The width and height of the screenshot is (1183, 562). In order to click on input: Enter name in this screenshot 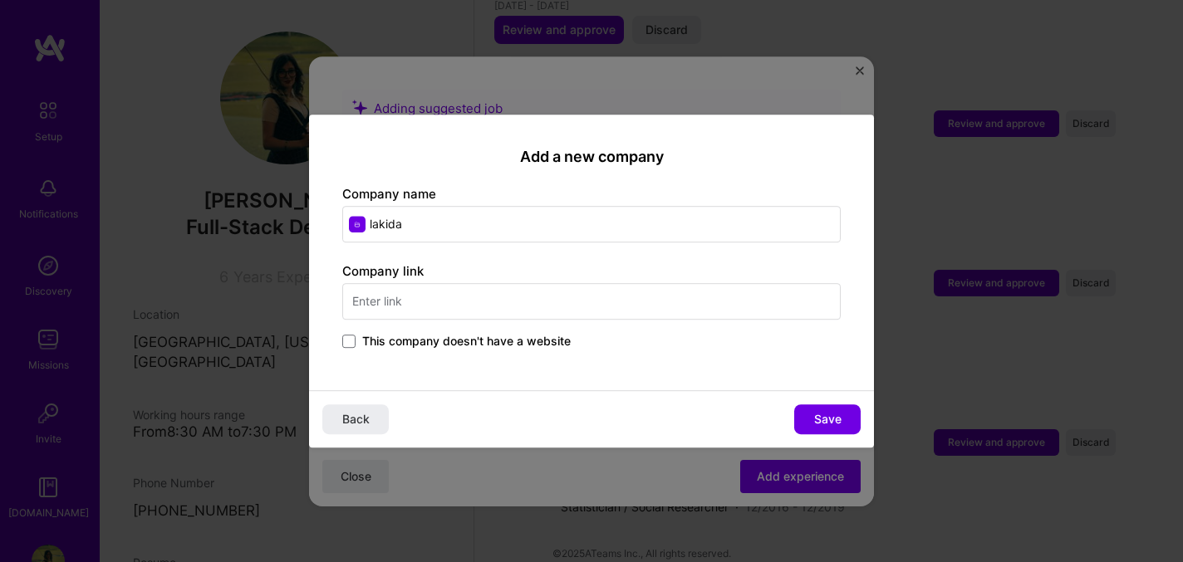, I will do `click(591, 224)`.